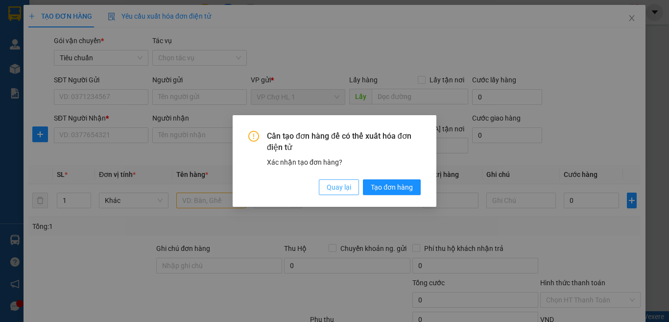  What do you see at coordinates (339, 187) in the screenshot?
I see `button: Quay lại` at bounding box center [339, 187].